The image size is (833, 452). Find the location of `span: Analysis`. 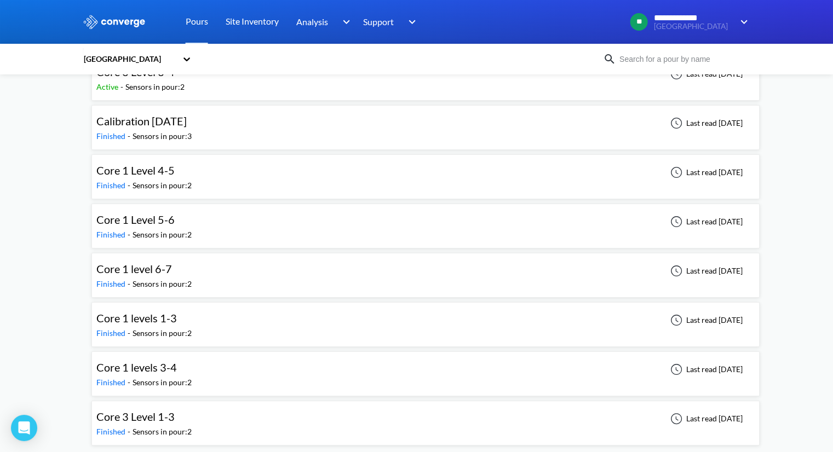

span: Analysis is located at coordinates (312, 21).